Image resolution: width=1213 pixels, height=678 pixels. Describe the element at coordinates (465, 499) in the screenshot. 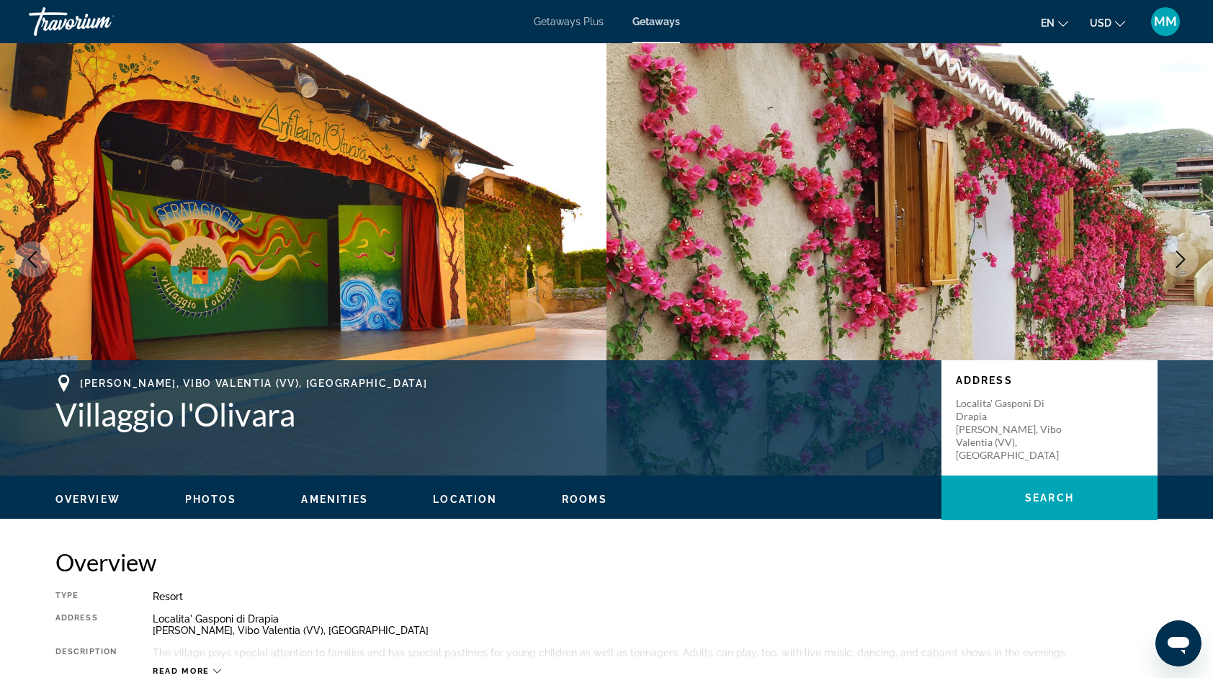

I see `span: Location` at that location.